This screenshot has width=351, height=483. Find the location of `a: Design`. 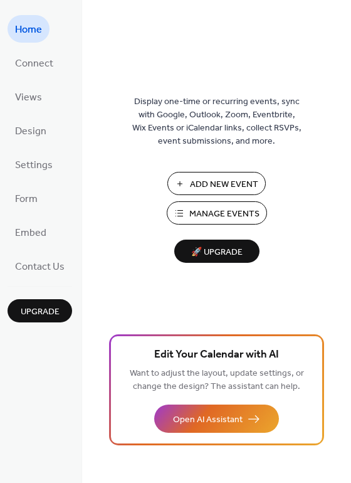

a: Design is located at coordinates (31, 130).